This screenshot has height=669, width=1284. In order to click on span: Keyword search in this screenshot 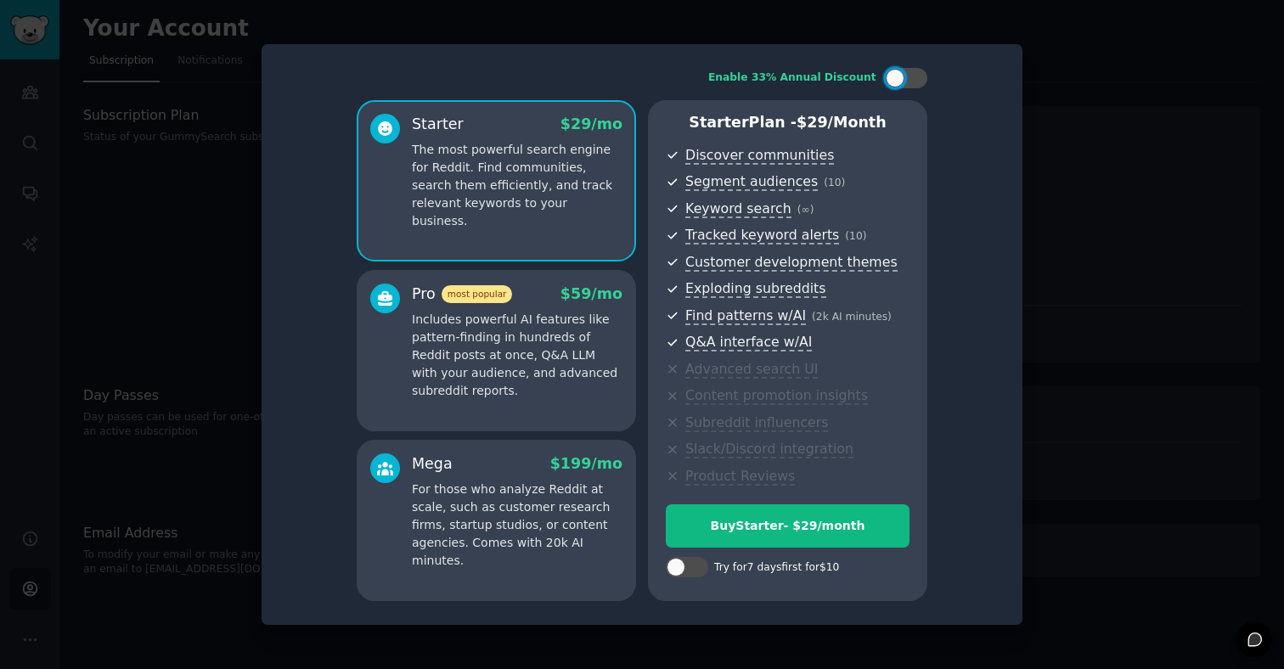, I will do `click(738, 209)`.